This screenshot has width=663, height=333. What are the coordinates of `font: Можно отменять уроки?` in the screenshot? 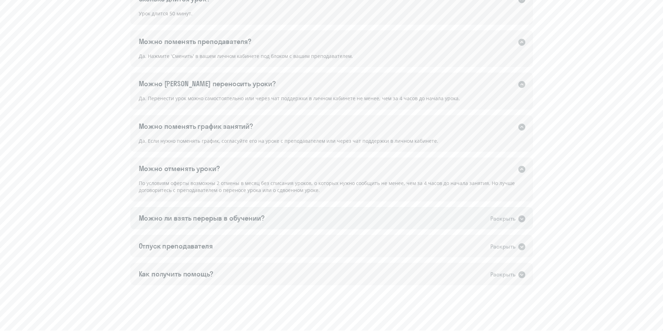 It's located at (179, 168).